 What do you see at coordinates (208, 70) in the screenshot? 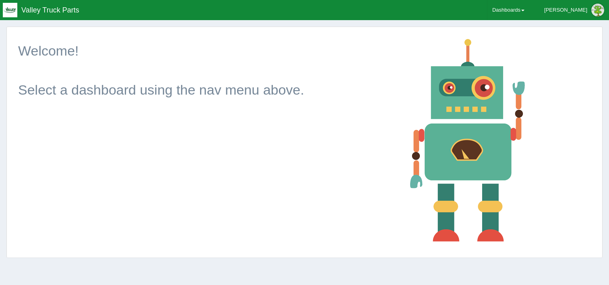
I see `p: Welcome! Select a dashboard using the nav menu above.` at bounding box center [208, 70].